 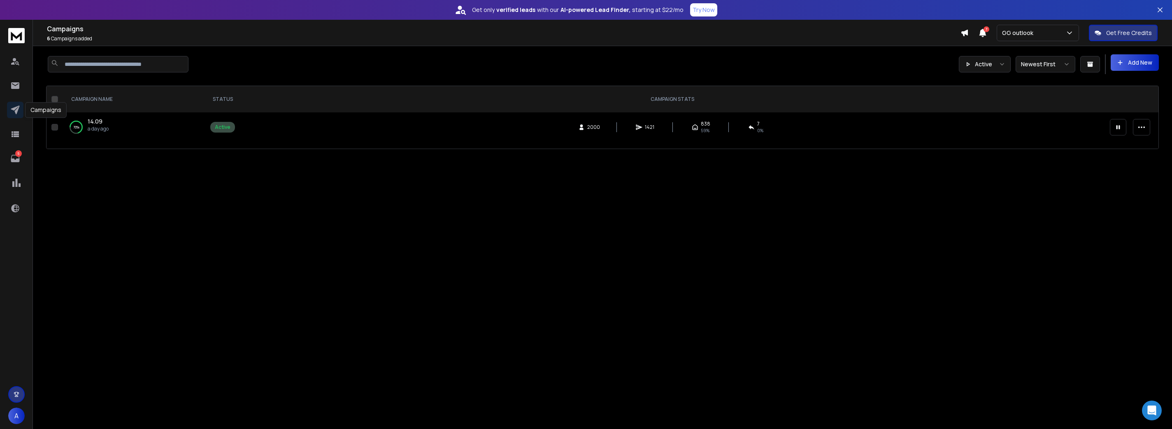 What do you see at coordinates (649, 127) in the screenshot?
I see `span: 1421` at bounding box center [649, 127].